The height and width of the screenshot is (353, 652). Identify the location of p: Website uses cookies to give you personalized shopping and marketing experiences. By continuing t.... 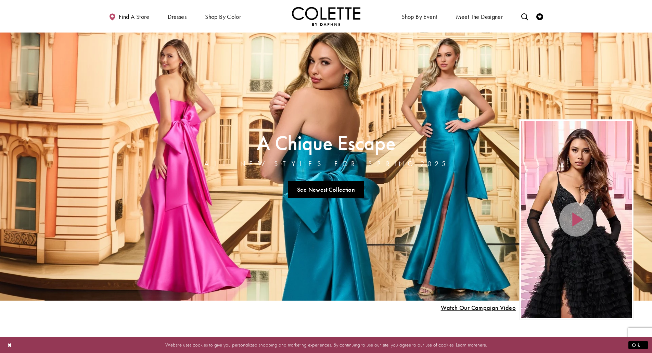
(326, 345).